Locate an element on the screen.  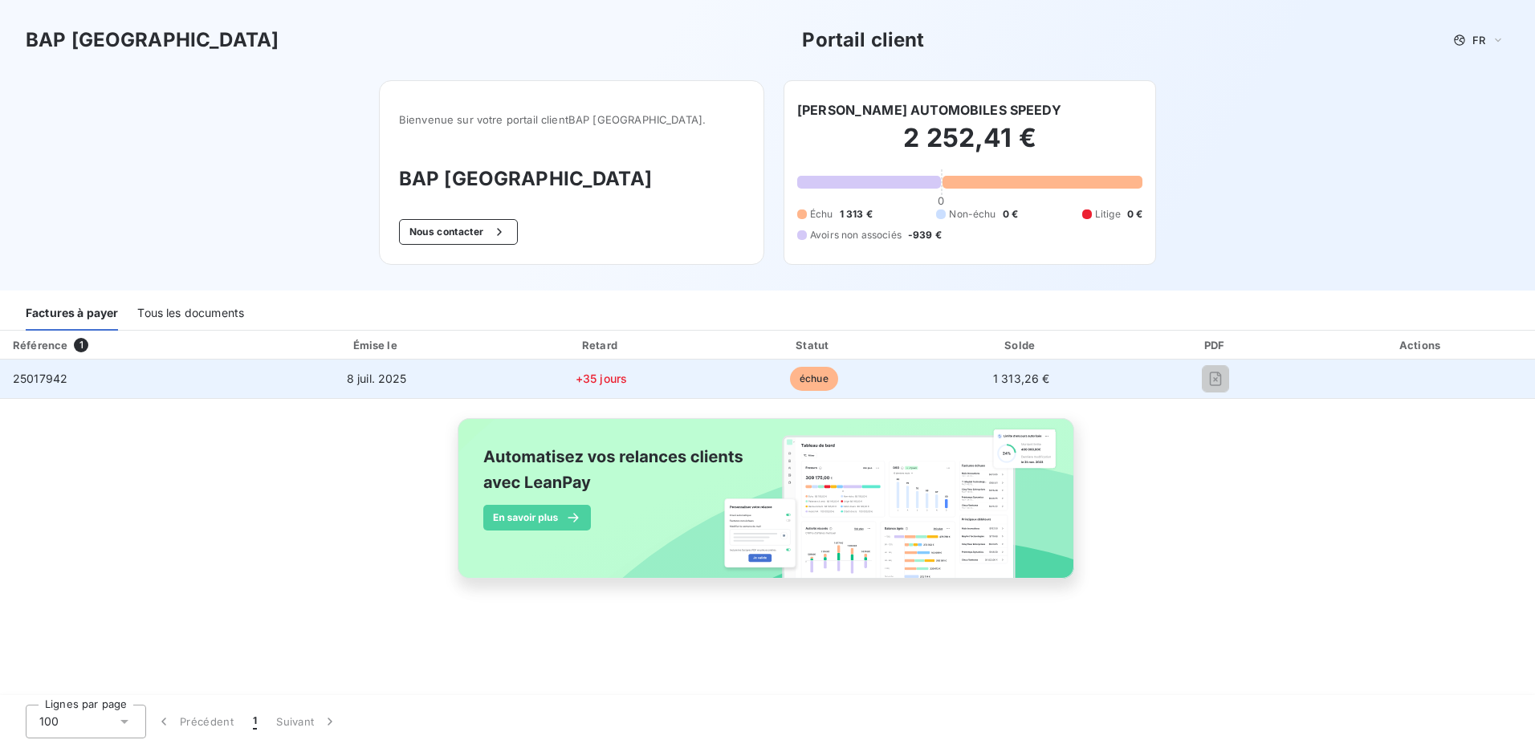
span: +35 jours is located at coordinates (601, 378).